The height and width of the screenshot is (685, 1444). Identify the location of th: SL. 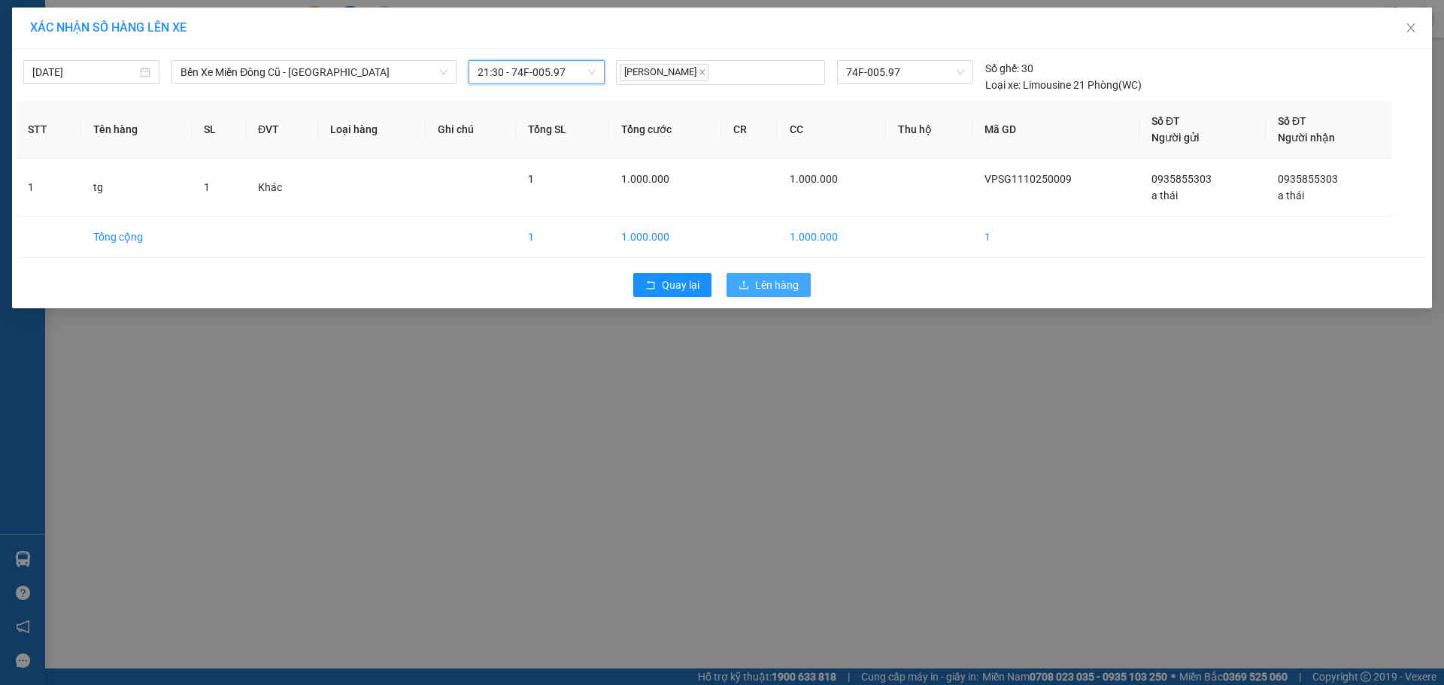
(219, 129).